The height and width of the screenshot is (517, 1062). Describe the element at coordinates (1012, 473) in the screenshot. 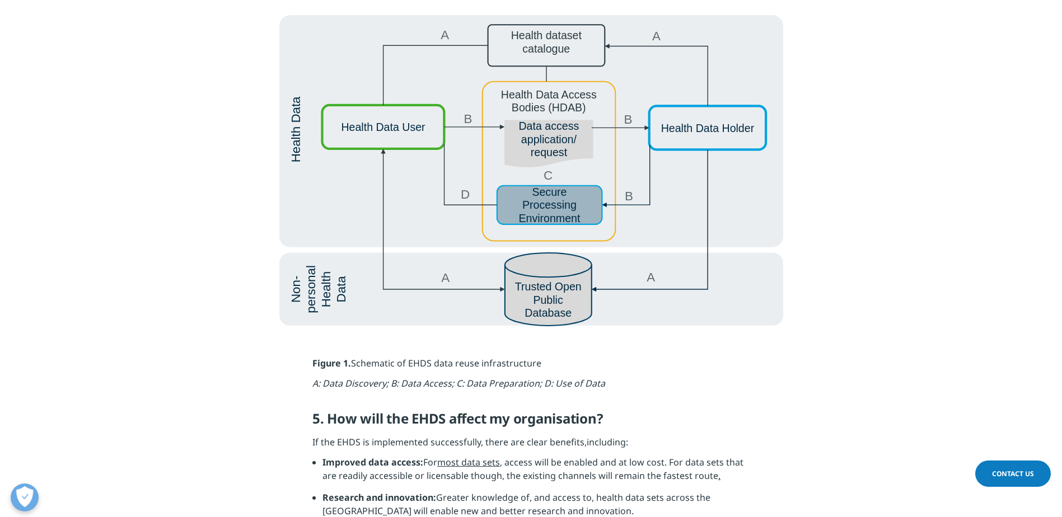

I see `a: Contact Us` at that location.